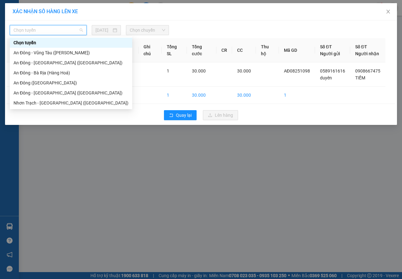  What do you see at coordinates (389, 12) in the screenshot?
I see `span: close` at bounding box center [389, 12].